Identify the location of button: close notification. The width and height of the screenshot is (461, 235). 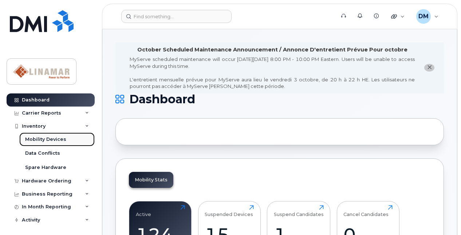
(429, 67).